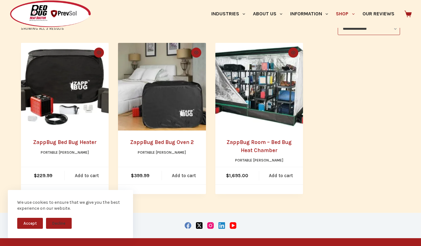  Describe the element at coordinates (184, 176) in the screenshot. I see `a: Add to cart: “ZappBug Bed Bug Oven 2”` at that location.